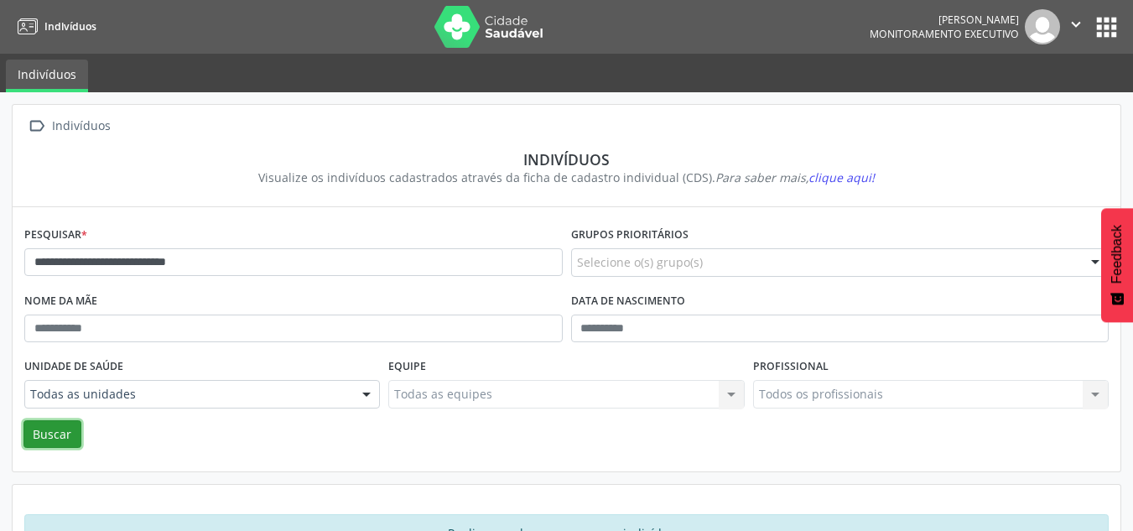  What do you see at coordinates (74, 366) in the screenshot?
I see `label: Unidade de saúde` at bounding box center [74, 366].